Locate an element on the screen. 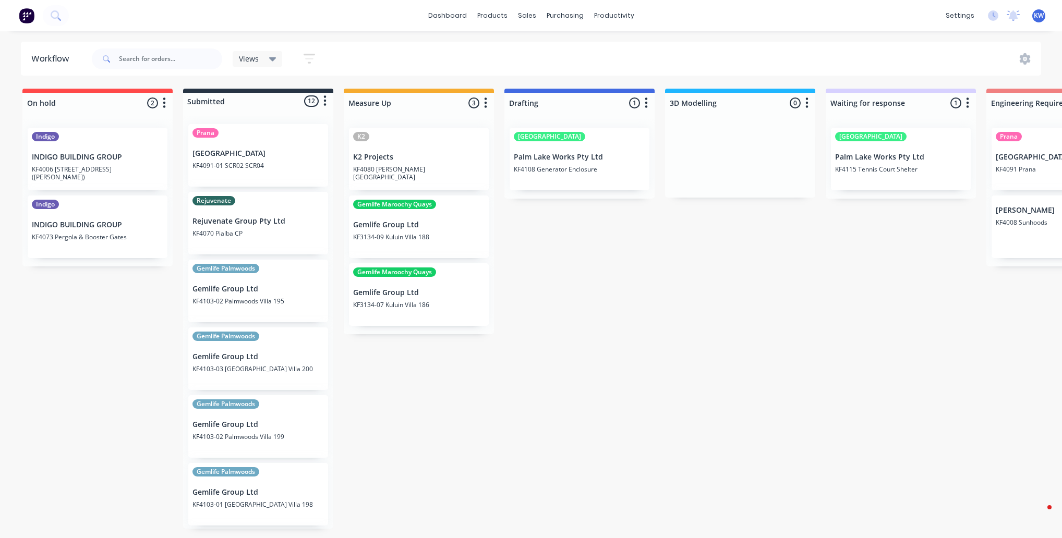 This screenshot has height=538, width=1062. div: Gemlife PalmwoodsGemlife Group LtdKF4103-02 Palmwoods Villa 199 is located at coordinates (258, 426).